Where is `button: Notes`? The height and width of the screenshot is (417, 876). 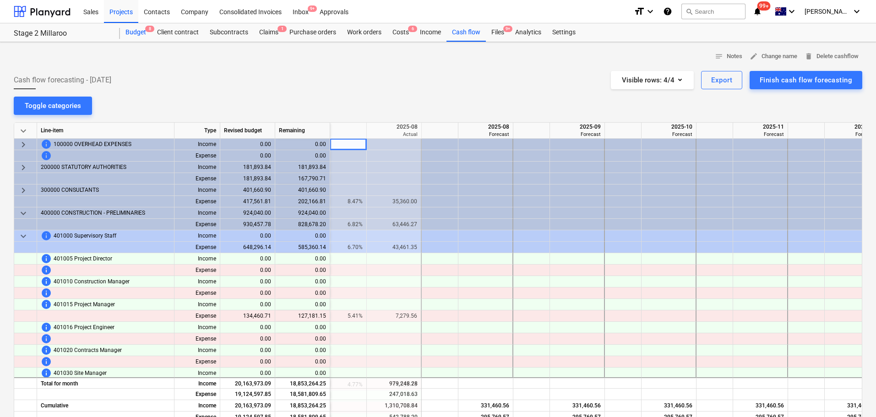 button: Notes is located at coordinates (729, 56).